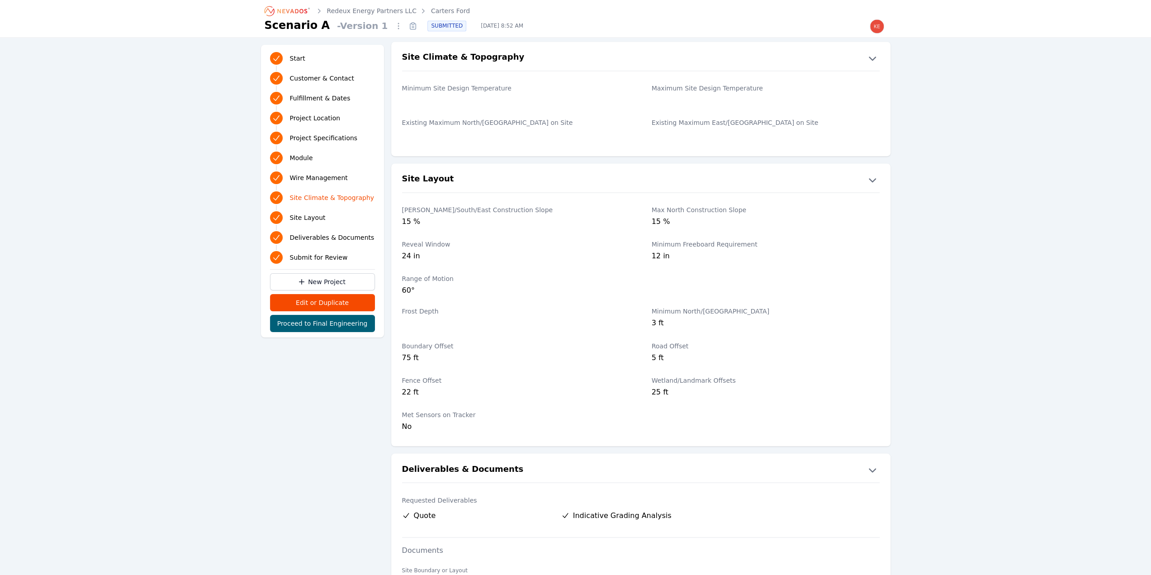 The width and height of the screenshot is (1151, 575). Describe the element at coordinates (307, 218) in the screenshot. I see `span: Site Layout` at that location.